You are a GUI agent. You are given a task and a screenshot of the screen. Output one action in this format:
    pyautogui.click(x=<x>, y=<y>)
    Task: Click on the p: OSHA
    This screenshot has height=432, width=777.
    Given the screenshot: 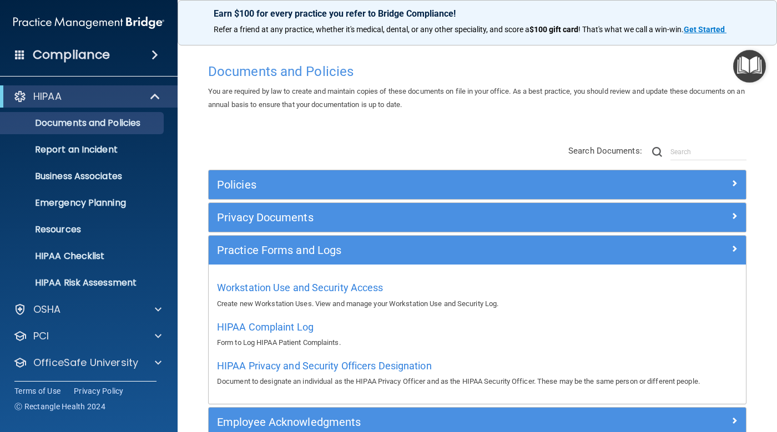 What is the action you would take?
    pyautogui.click(x=47, y=310)
    